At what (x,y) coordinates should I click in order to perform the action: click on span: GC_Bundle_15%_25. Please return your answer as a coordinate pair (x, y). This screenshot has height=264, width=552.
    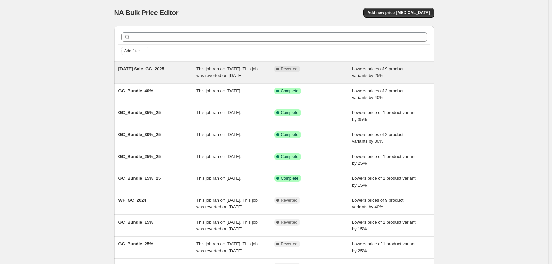
    Looking at the image, I should click on (140, 178).